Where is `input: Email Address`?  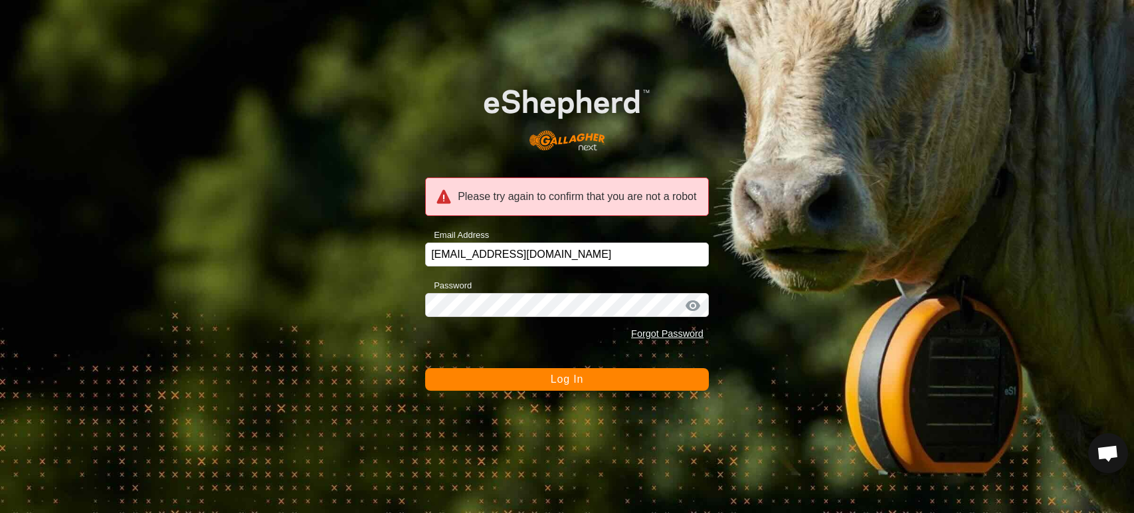 input: Email Address is located at coordinates (567, 254).